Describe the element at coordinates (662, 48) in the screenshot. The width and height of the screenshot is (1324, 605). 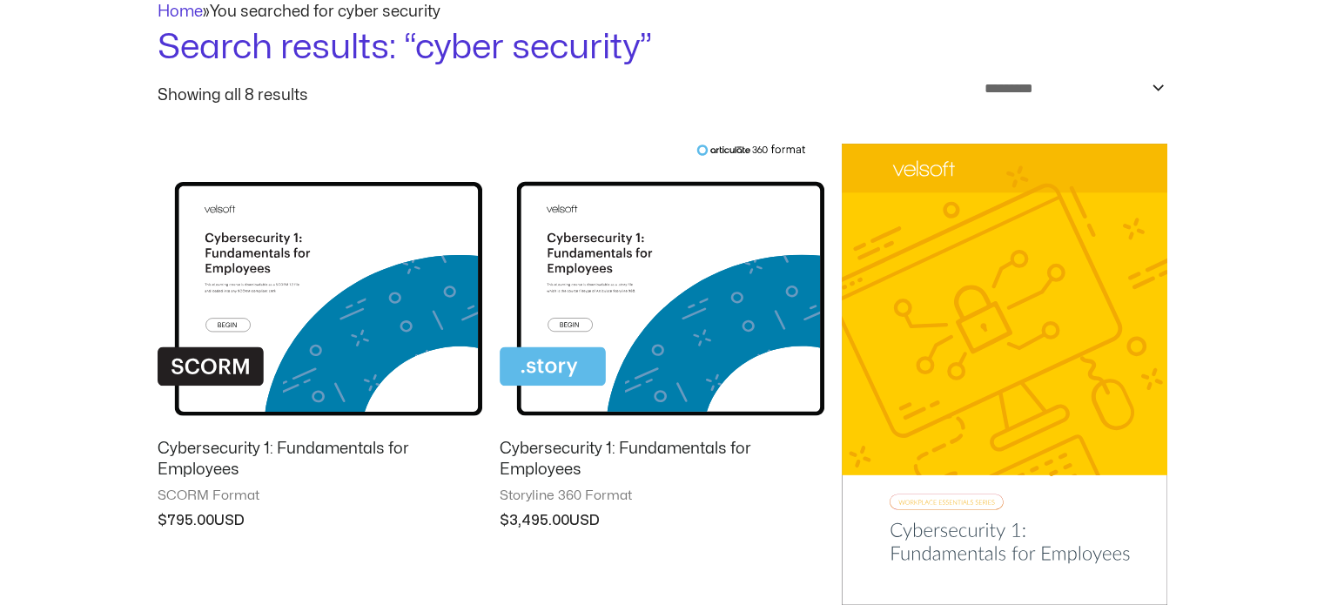
I see `h1: Search results: “cyber security”` at that location.